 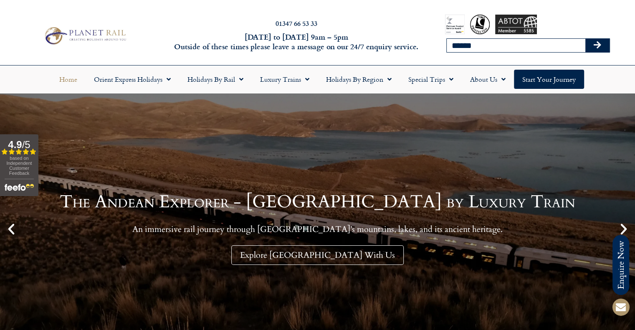 I want to click on button: Search, so click(x=598, y=46).